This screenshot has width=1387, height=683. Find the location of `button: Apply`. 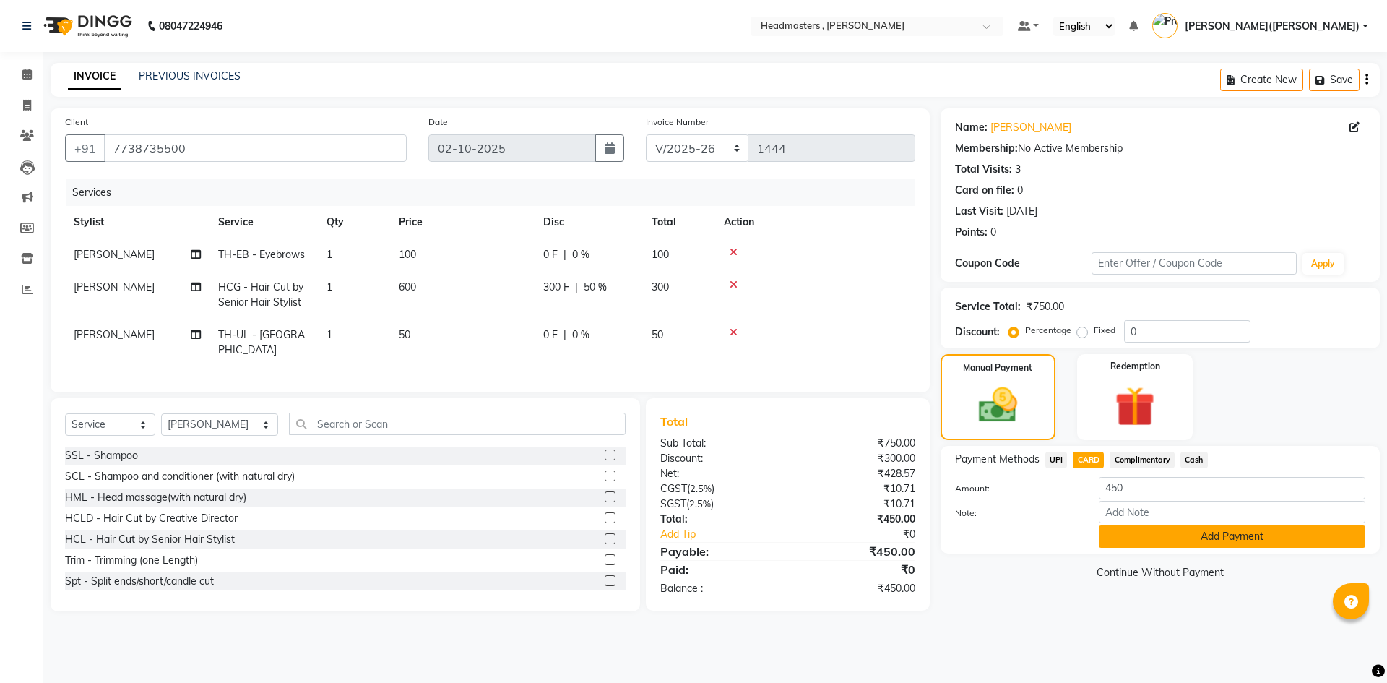

button: Apply is located at coordinates (1323, 264).